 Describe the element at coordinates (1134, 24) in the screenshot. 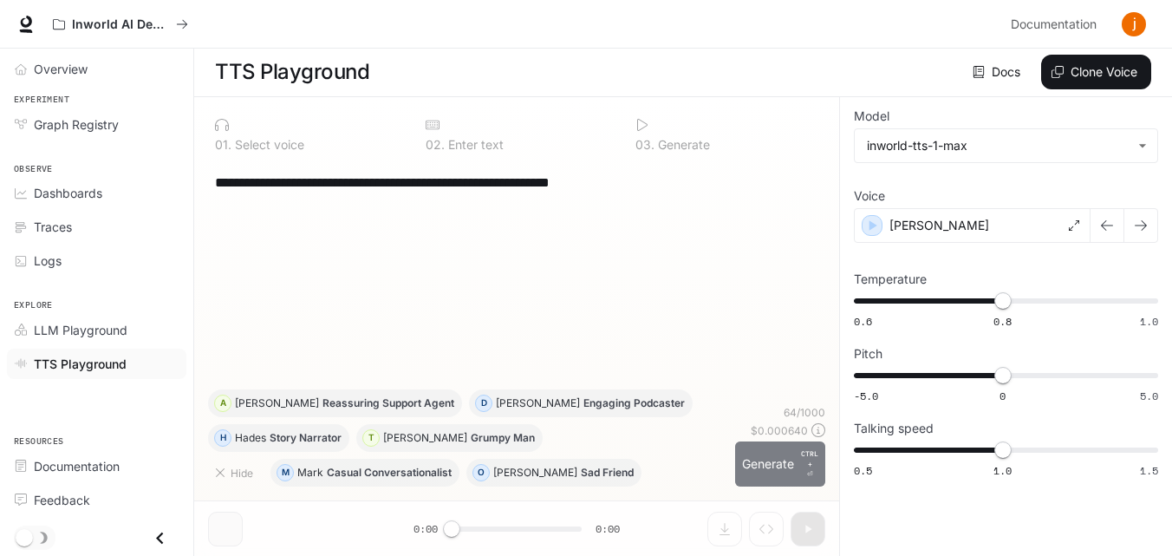

I see `button: User avatar` at that location.